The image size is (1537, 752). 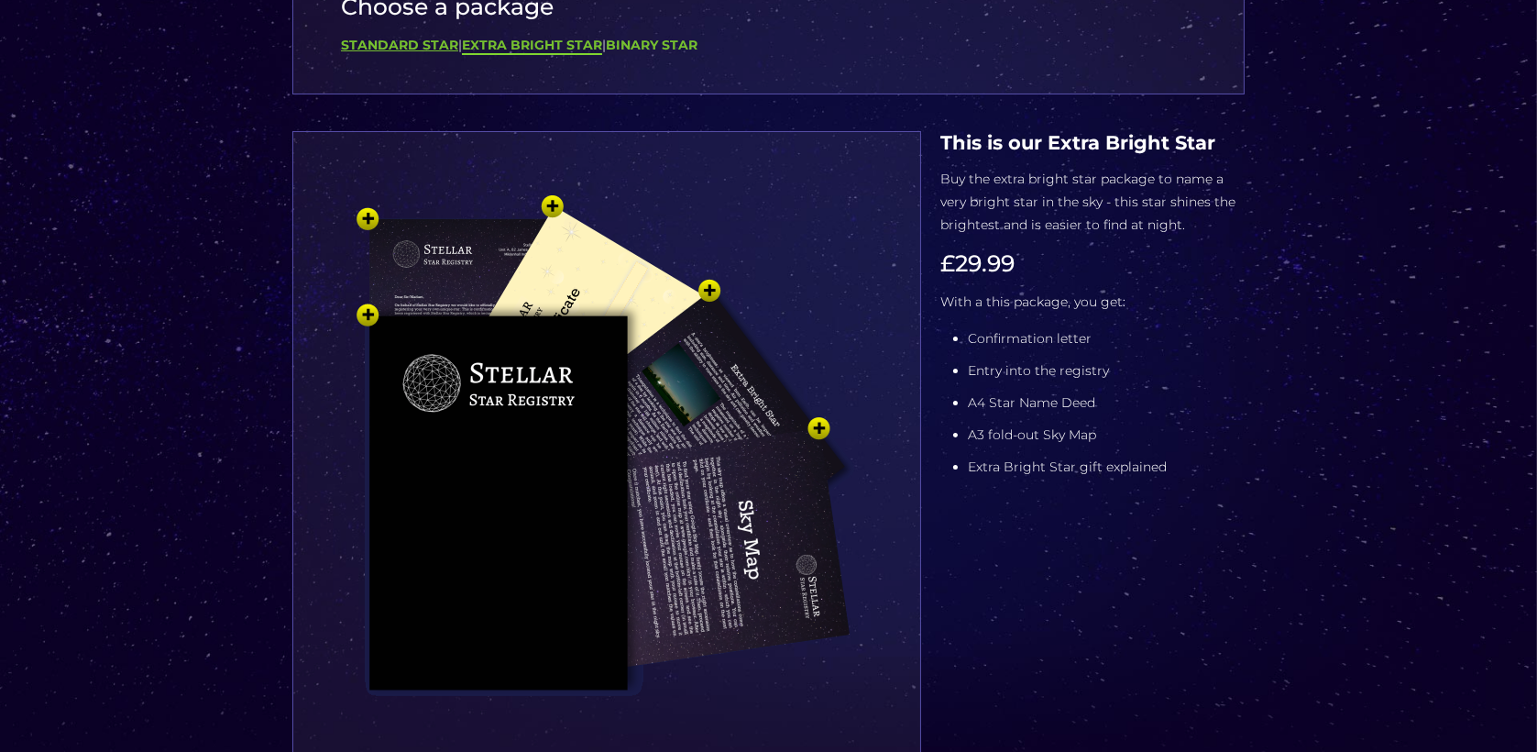 I want to click on span: 29.99, so click(x=985, y=263).